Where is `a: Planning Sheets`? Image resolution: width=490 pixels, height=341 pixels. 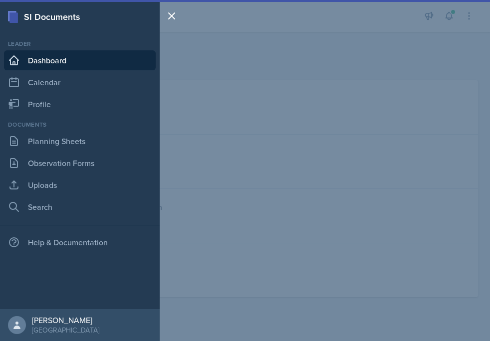 a: Planning Sheets is located at coordinates (80, 141).